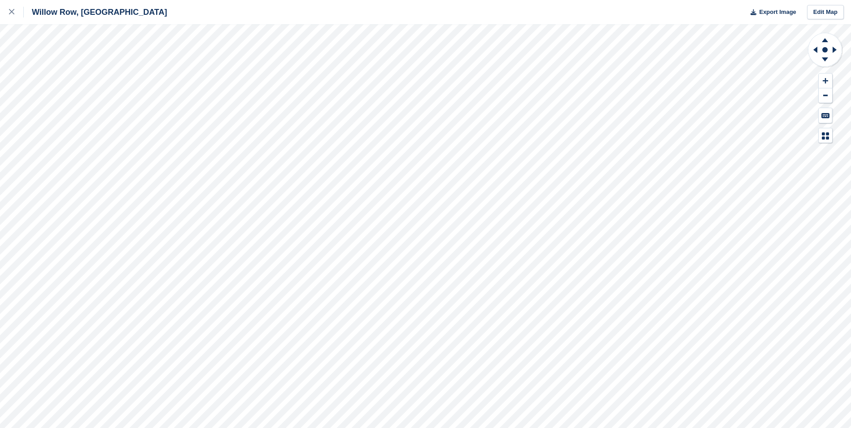 The image size is (851, 428). I want to click on button: Export Image, so click(770, 12).